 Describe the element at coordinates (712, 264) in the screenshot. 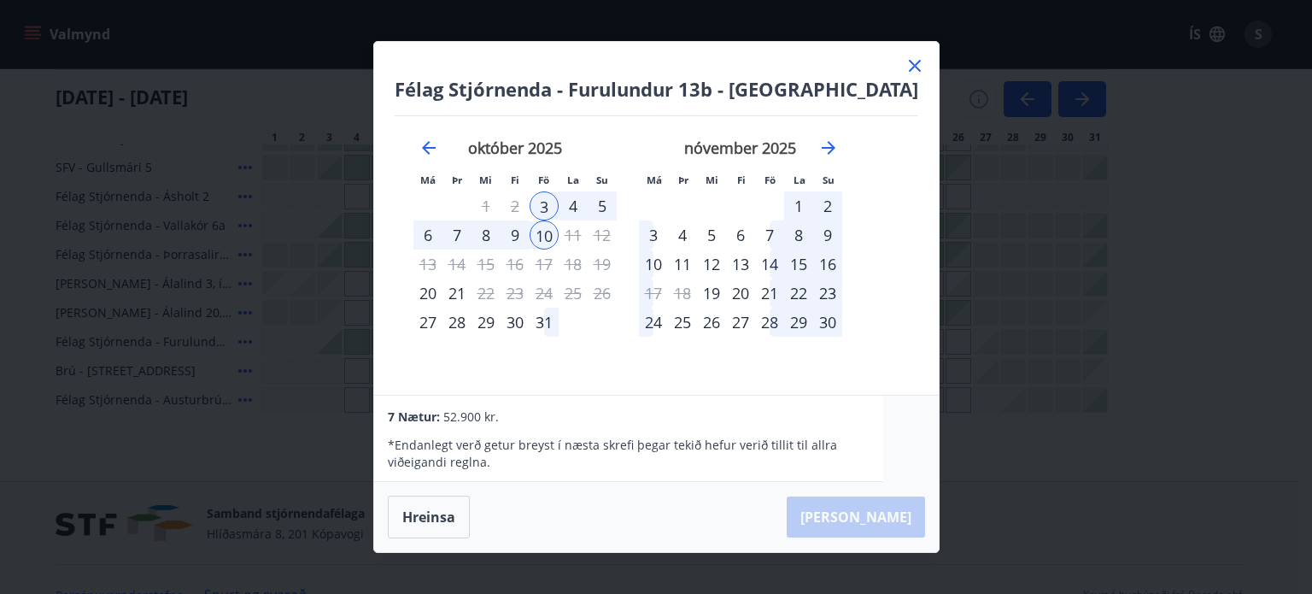

I see `div: 12` at that location.